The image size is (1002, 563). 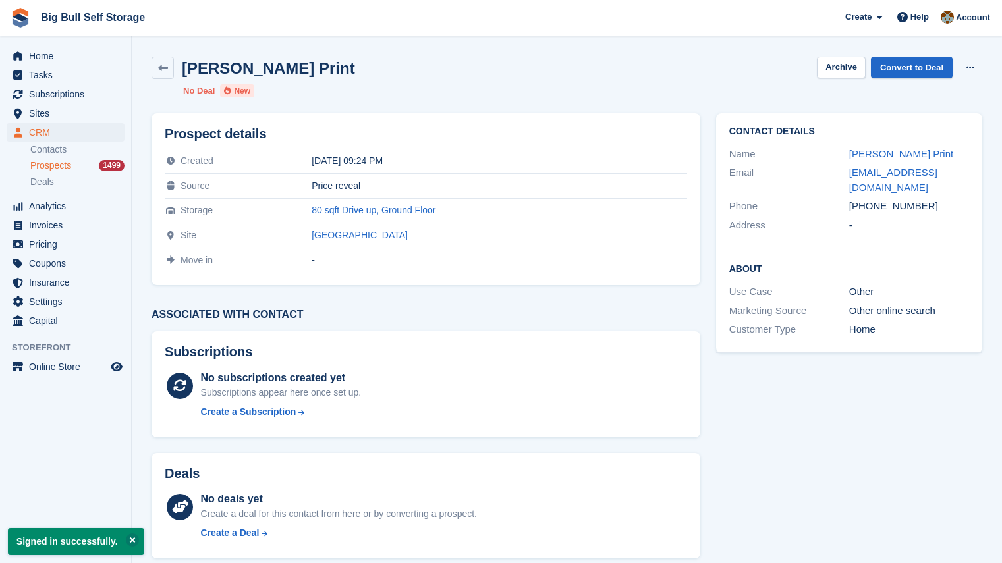 What do you see at coordinates (374, 210) in the screenshot?
I see `a: 80 sqft Drive up, Ground Floor` at bounding box center [374, 210].